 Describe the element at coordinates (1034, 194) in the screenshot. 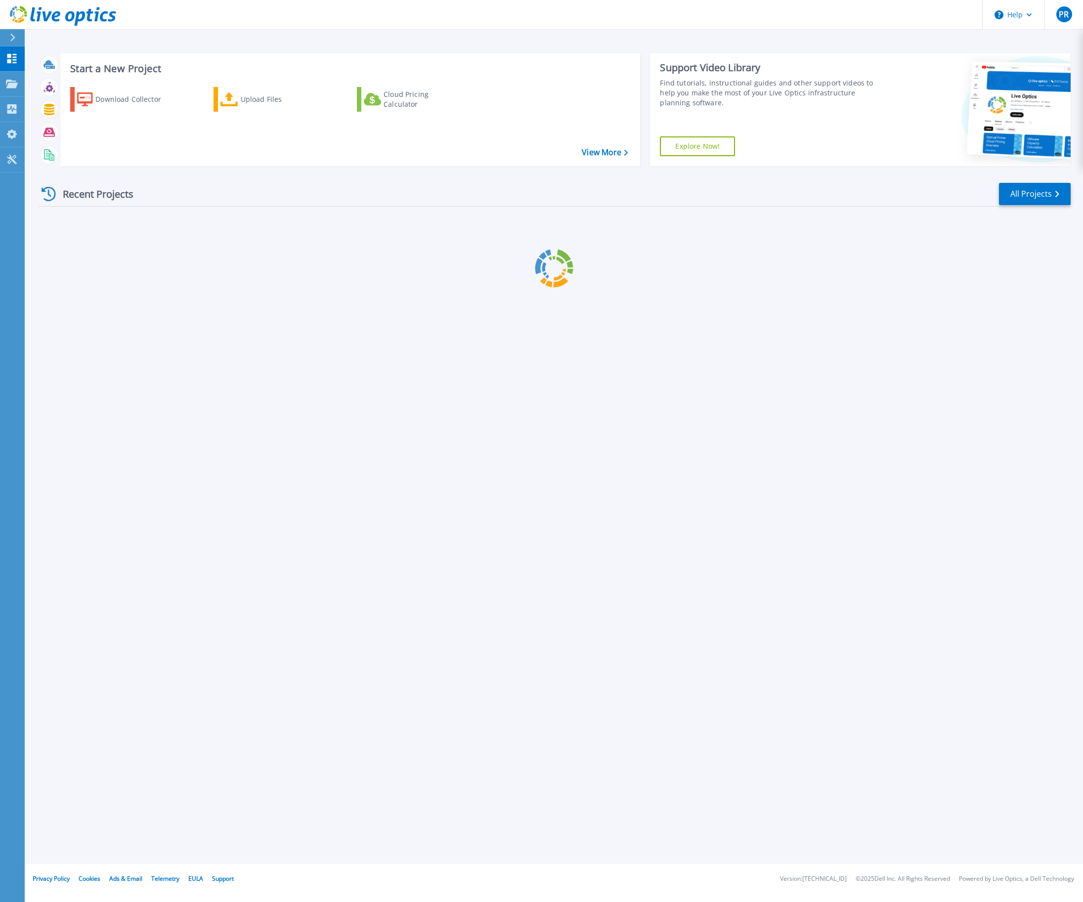

I see `a: All Projects` at that location.